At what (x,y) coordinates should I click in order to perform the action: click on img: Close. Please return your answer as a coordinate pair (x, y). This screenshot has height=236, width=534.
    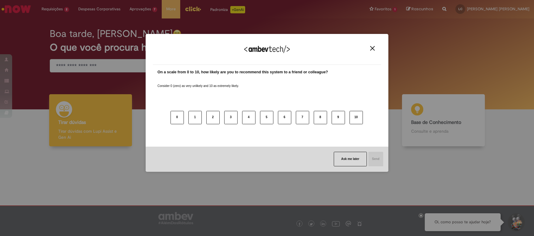
    Looking at the image, I should click on (372, 48).